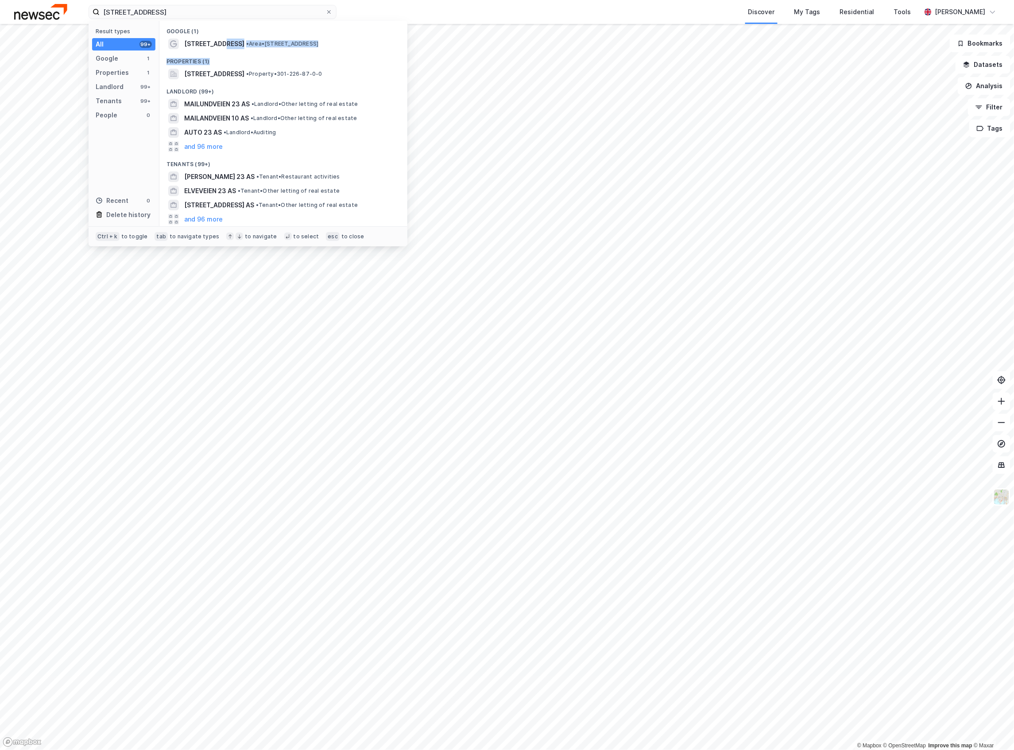 The image size is (1014, 750). What do you see at coordinates (306, 236) in the screenshot?
I see `div: to select` at bounding box center [306, 236].